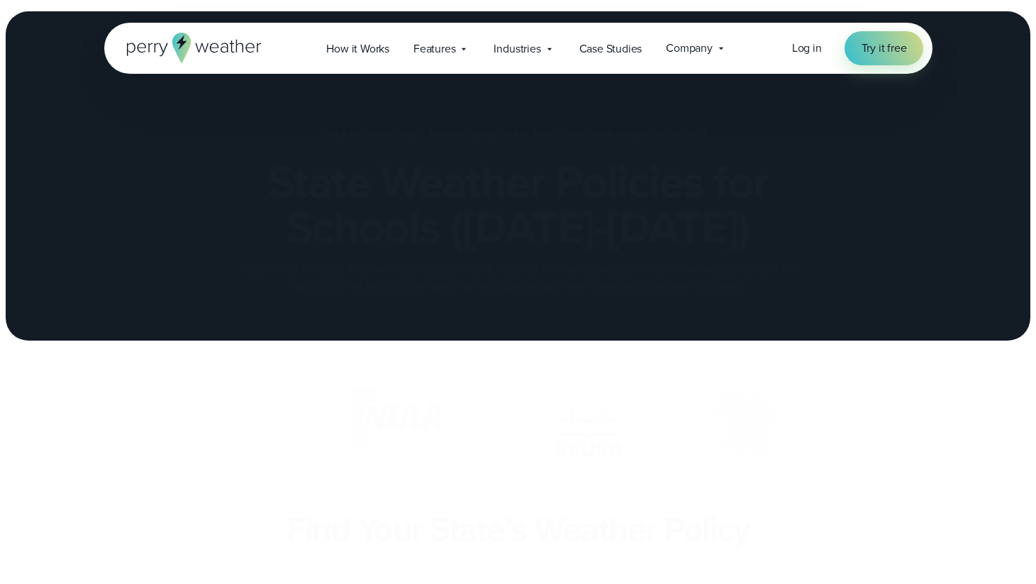 The width and height of the screenshot is (1036, 584). Describe the element at coordinates (611, 49) in the screenshot. I see `span: Case Studies` at that location.